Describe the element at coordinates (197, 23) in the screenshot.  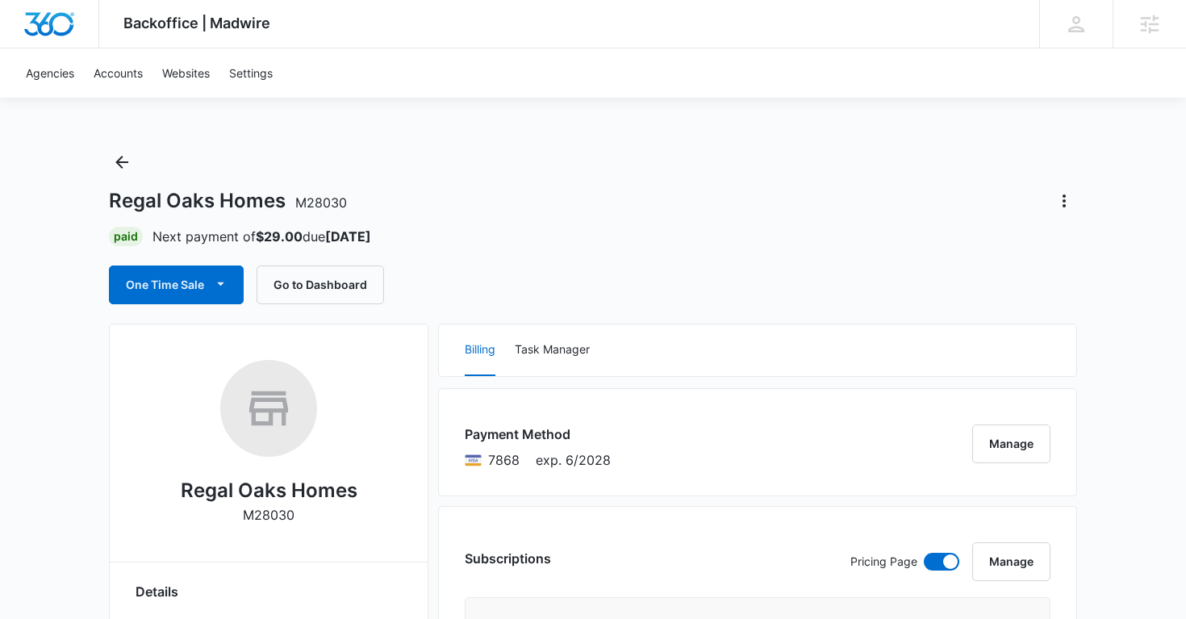
I see `span: Backoffice | Madwire` at that location.